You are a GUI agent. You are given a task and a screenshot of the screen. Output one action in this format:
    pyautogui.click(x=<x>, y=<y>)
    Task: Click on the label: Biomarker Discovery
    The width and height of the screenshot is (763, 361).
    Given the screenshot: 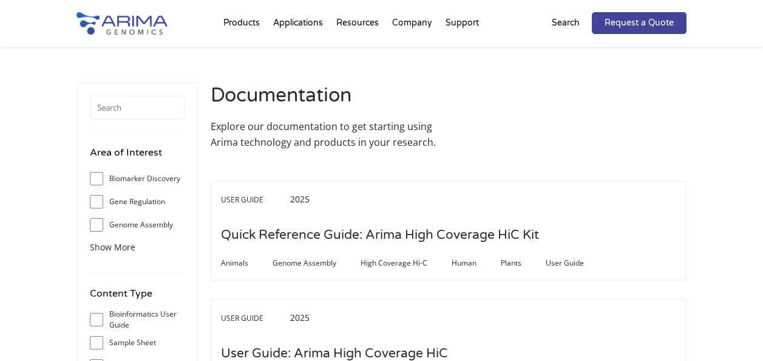 What is the action you would take?
    pyautogui.click(x=137, y=178)
    